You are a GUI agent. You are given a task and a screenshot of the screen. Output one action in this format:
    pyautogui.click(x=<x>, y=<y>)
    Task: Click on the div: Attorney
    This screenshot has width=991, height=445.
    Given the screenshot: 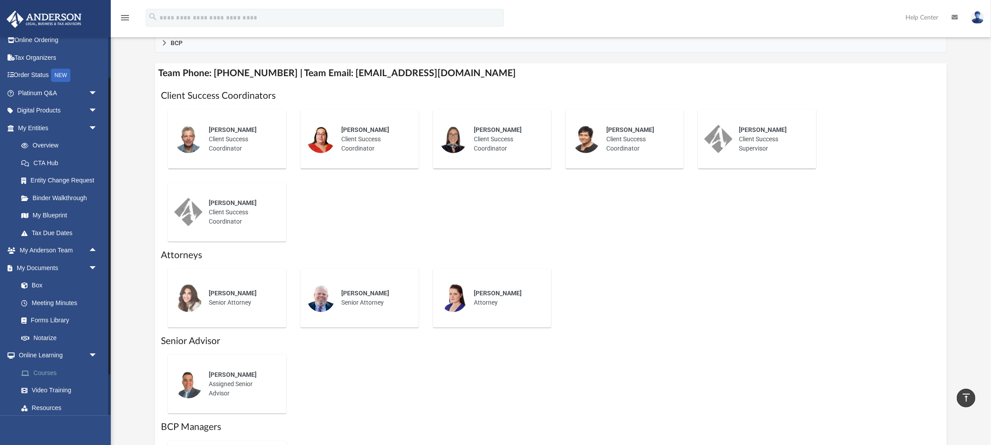 What is the action you would take?
    pyautogui.click(x=506, y=298)
    